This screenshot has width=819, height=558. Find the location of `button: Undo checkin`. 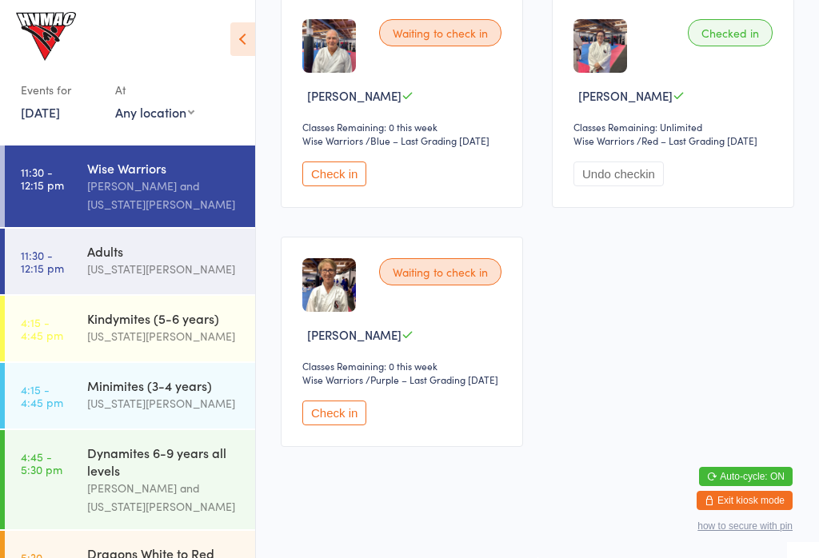

button: Undo checkin is located at coordinates (618, 174).